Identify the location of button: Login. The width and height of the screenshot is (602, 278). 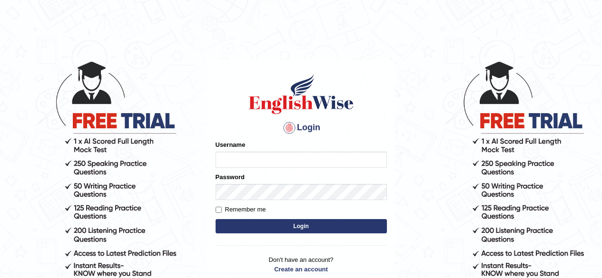
(301, 226).